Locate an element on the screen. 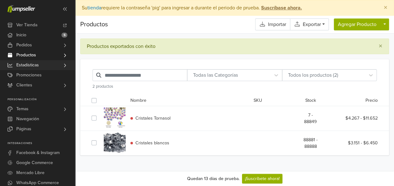 The height and width of the screenshot is (186, 394). span: Google Commerce is located at coordinates (34, 163).